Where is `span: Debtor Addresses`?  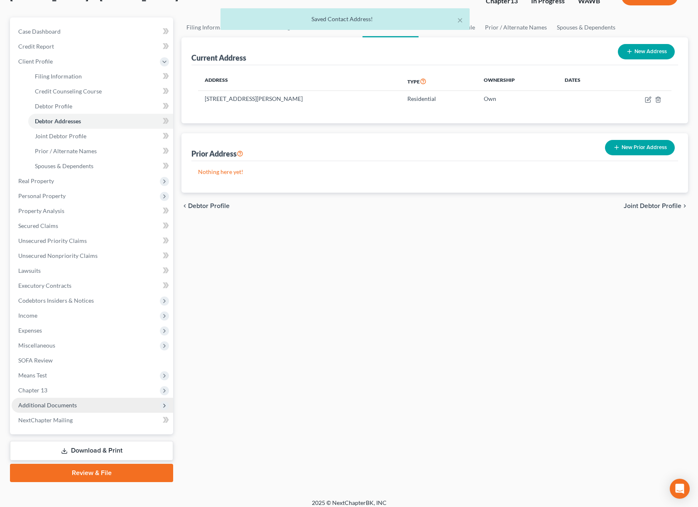
span: Debtor Addresses is located at coordinates (58, 121).